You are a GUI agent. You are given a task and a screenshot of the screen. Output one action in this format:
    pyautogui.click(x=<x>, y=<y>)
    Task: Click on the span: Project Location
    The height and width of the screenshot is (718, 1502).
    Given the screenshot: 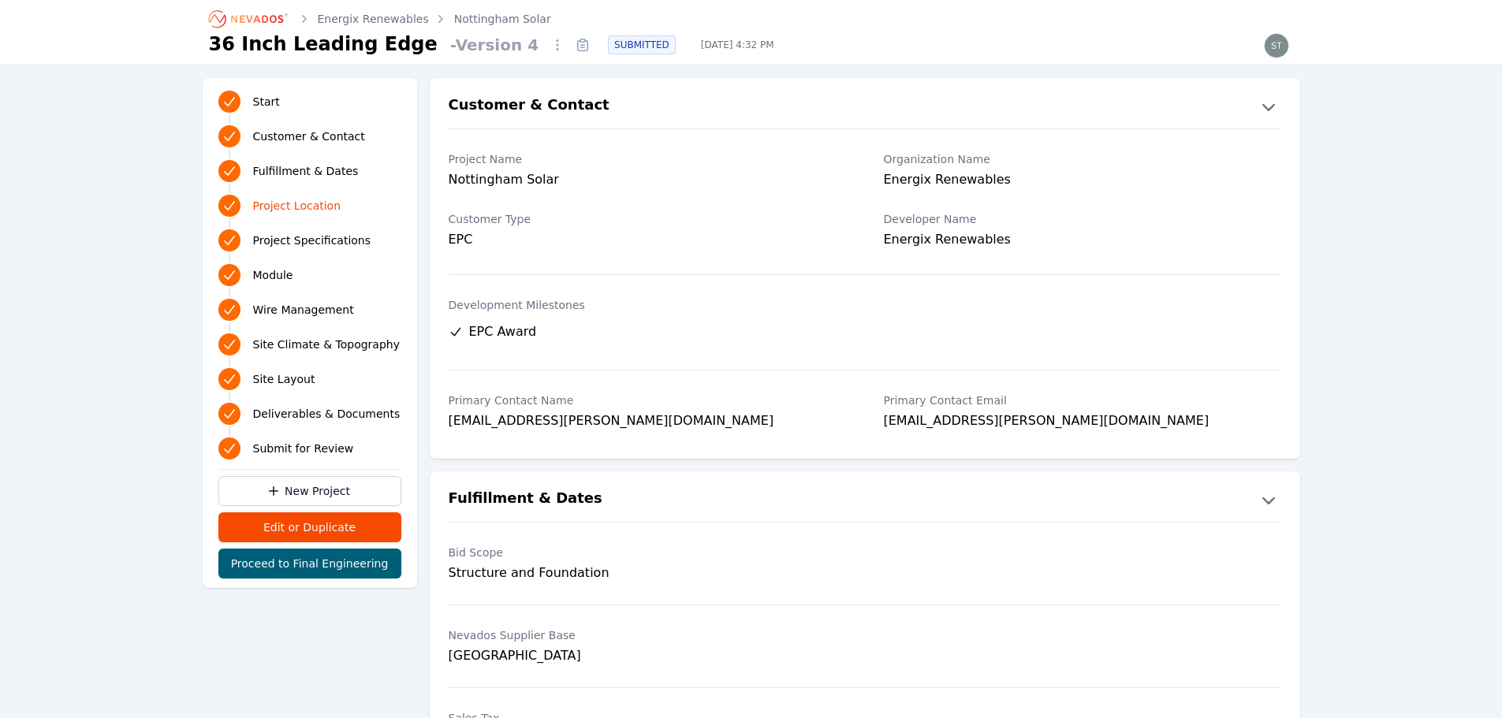 What is the action you would take?
    pyautogui.click(x=297, y=206)
    